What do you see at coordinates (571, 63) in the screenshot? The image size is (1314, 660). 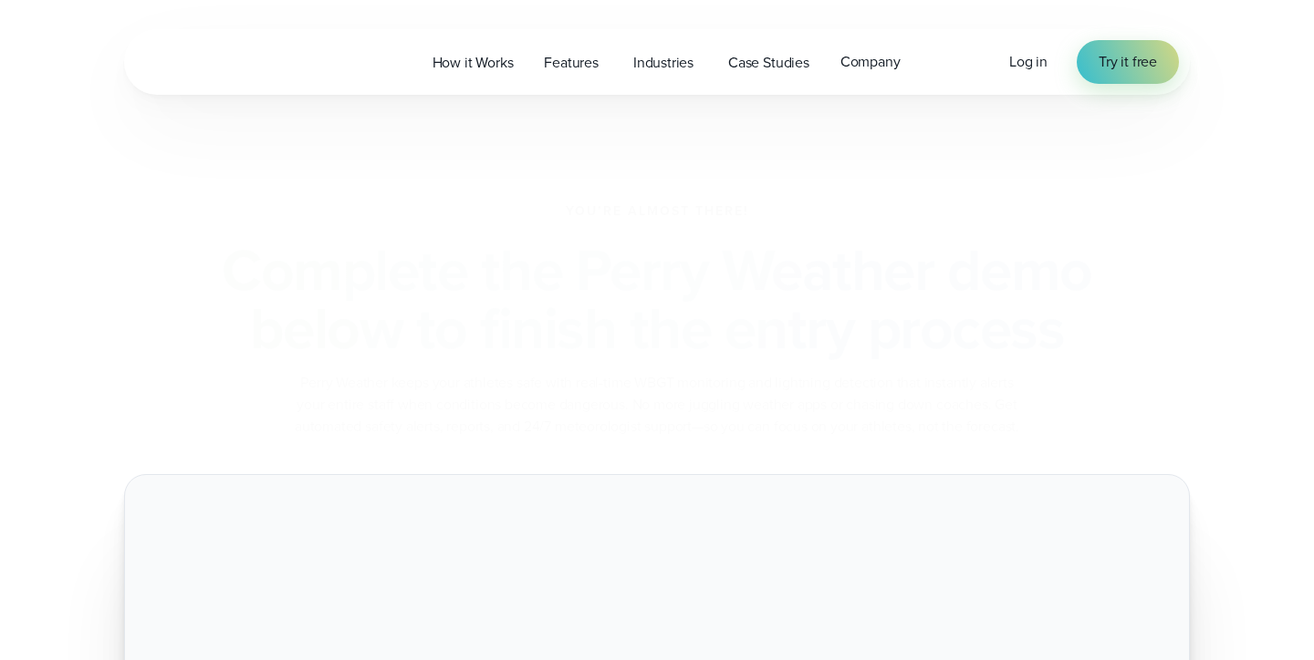 I see `span: Features` at bounding box center [571, 63].